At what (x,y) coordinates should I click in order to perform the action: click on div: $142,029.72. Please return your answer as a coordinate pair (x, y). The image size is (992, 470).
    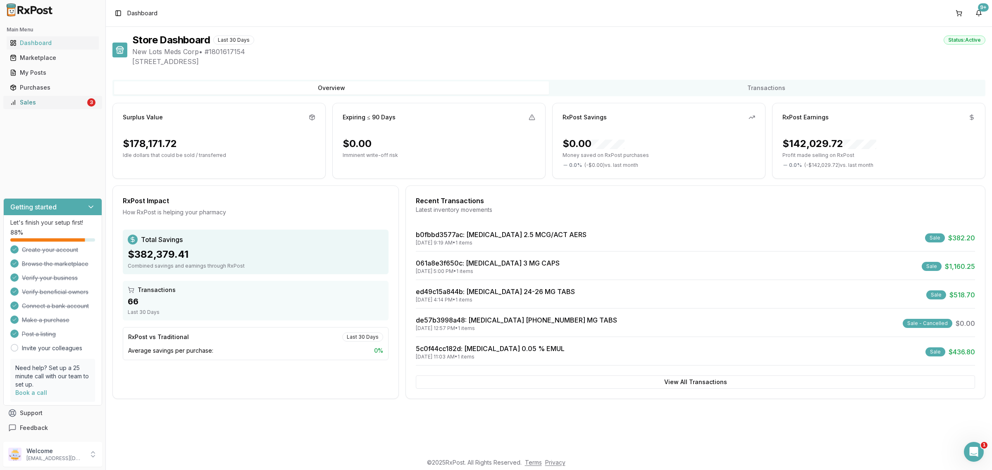
    Looking at the image, I should click on (829, 144).